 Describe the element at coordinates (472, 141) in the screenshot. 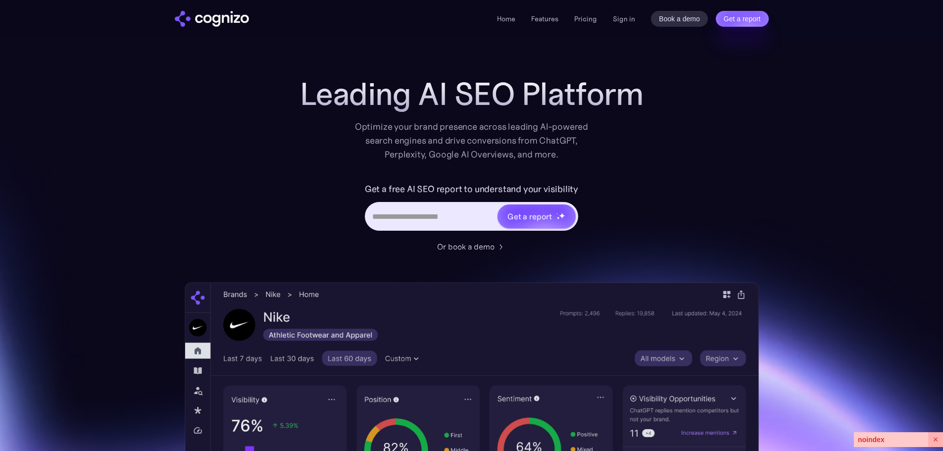

I see `div: Optimize your brand presence across leading AI-powered search engines and drive conversions from ...` at that location.